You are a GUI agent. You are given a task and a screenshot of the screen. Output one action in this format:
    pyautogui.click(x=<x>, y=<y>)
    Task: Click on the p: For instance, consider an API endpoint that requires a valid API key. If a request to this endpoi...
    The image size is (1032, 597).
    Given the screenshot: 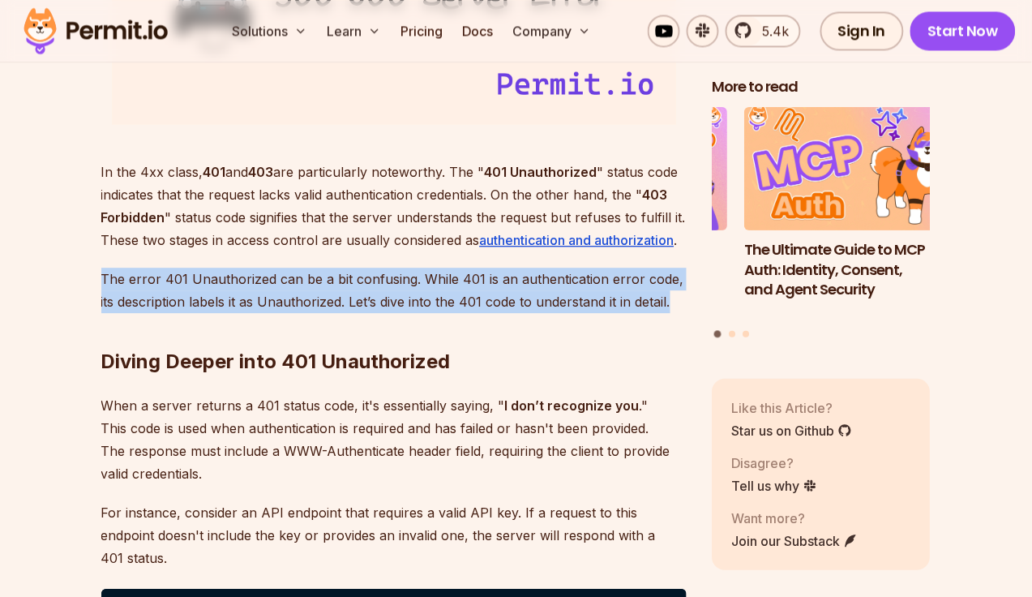 What is the action you would take?
    pyautogui.click(x=394, y=535)
    